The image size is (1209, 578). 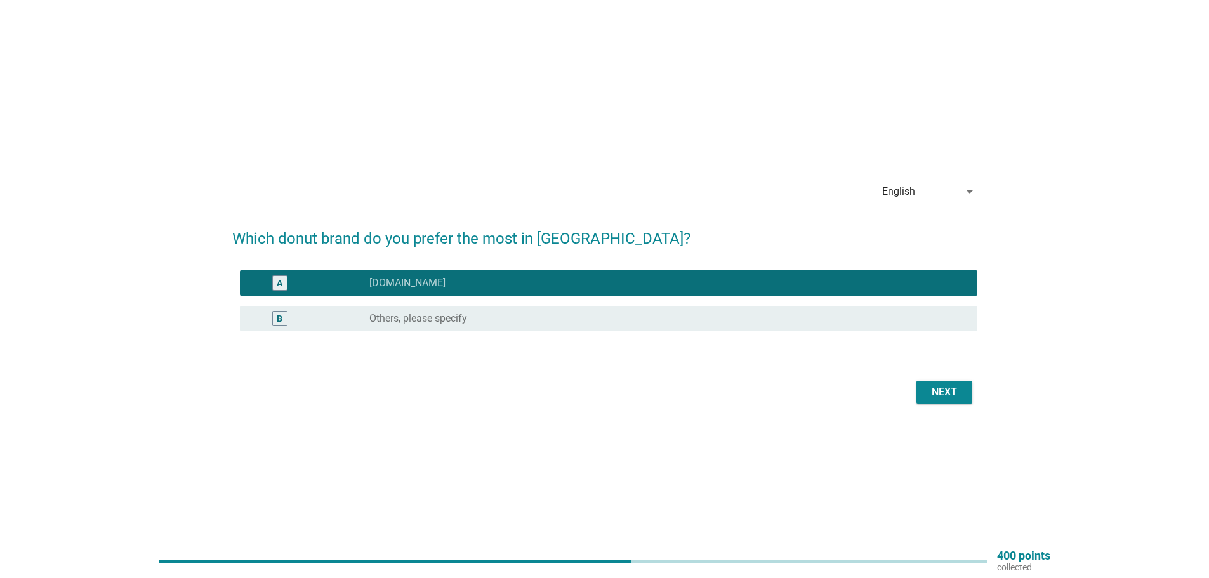 I want to click on div: B, so click(x=279, y=318).